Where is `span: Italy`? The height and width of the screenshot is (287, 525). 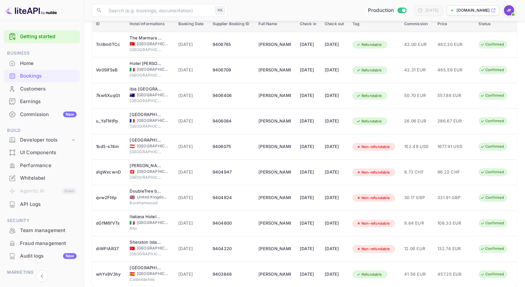 span: Italy is located at coordinates (132, 69).